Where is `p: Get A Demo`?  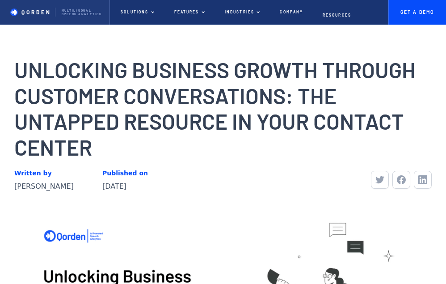 p: Get A Demo is located at coordinates (417, 12).